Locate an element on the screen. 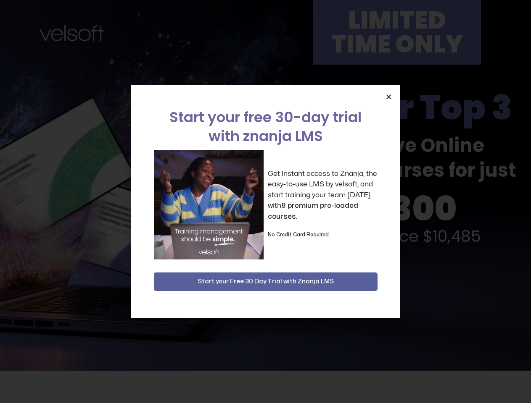 The height and width of the screenshot is (403, 531). h2: Start your free 30-day trial with znanja LMS is located at coordinates (266, 127).